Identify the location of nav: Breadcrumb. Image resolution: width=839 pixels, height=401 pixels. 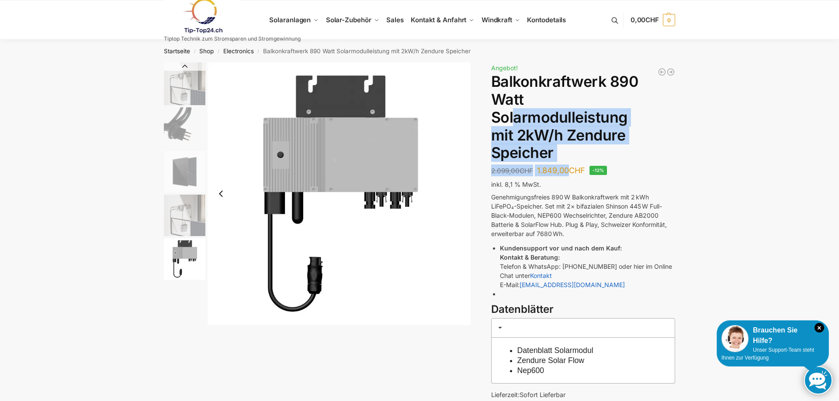
(419, 51).